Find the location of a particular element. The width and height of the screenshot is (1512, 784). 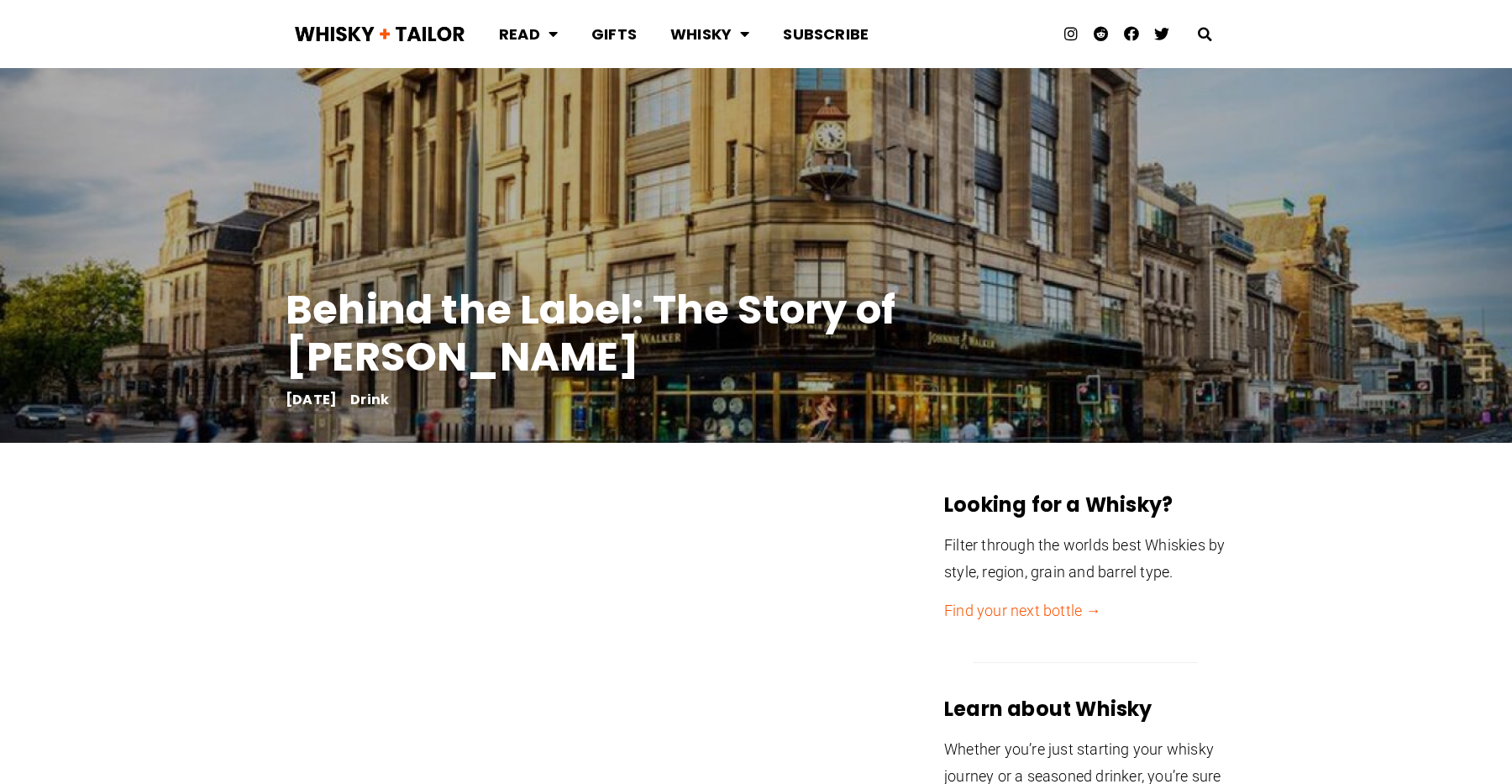

h3: Looking for a Whisky? is located at coordinates (1085, 505).